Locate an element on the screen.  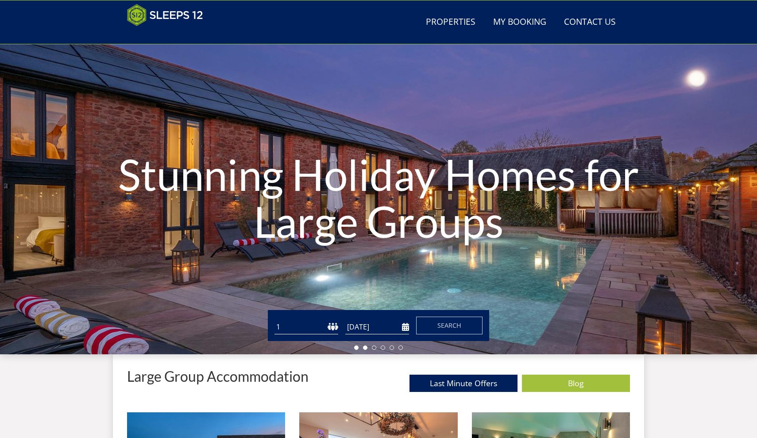
p: Large Group Accommodation is located at coordinates (218, 376).